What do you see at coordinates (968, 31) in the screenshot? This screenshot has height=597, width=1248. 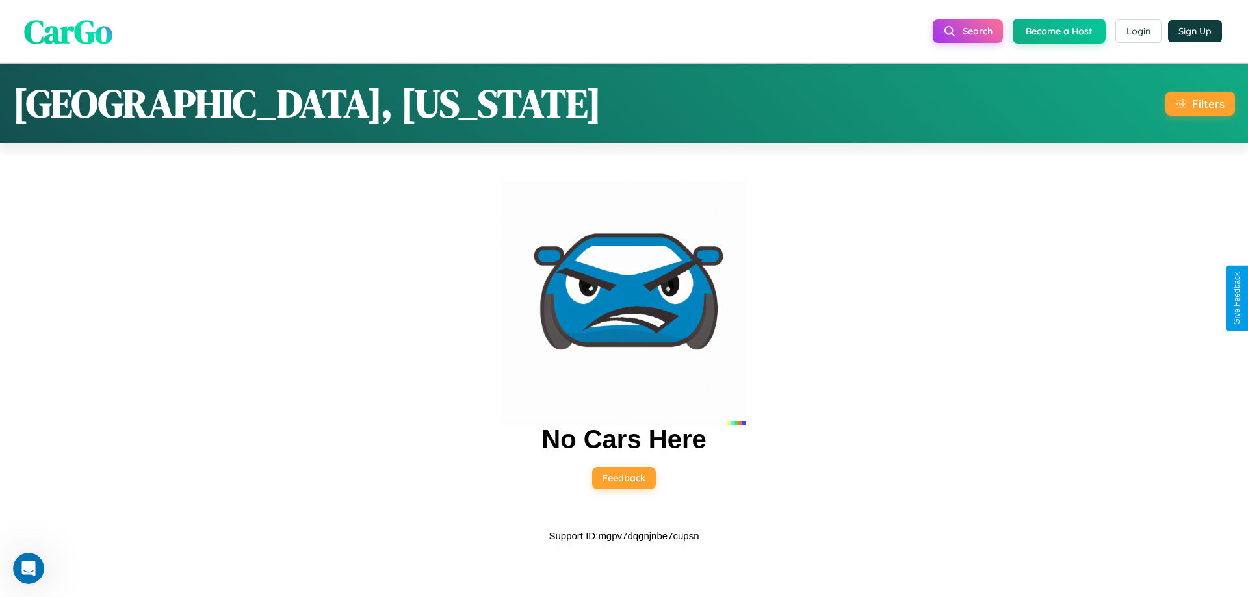 I see `button: Search` at bounding box center [968, 31].